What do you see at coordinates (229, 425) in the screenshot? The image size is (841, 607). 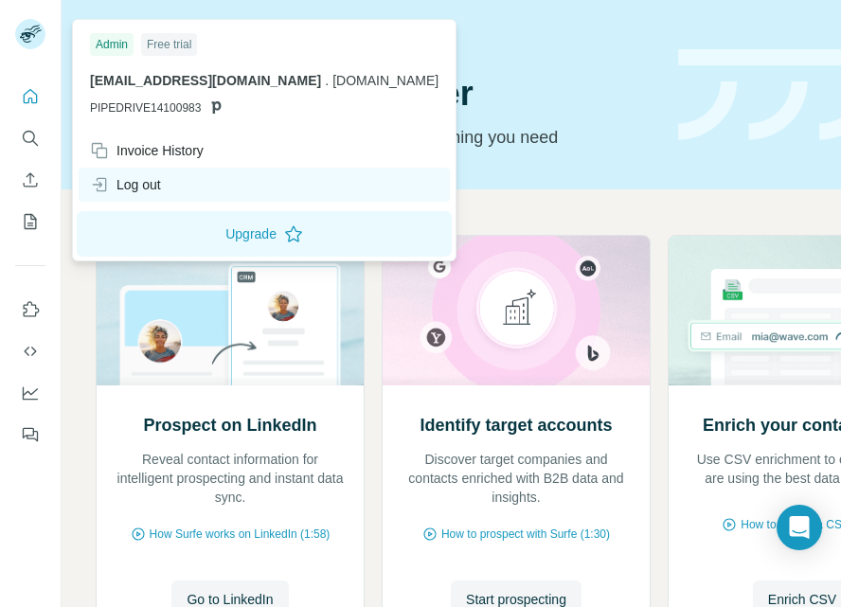 I see `h2: Prospect on LinkedIn` at bounding box center [229, 425].